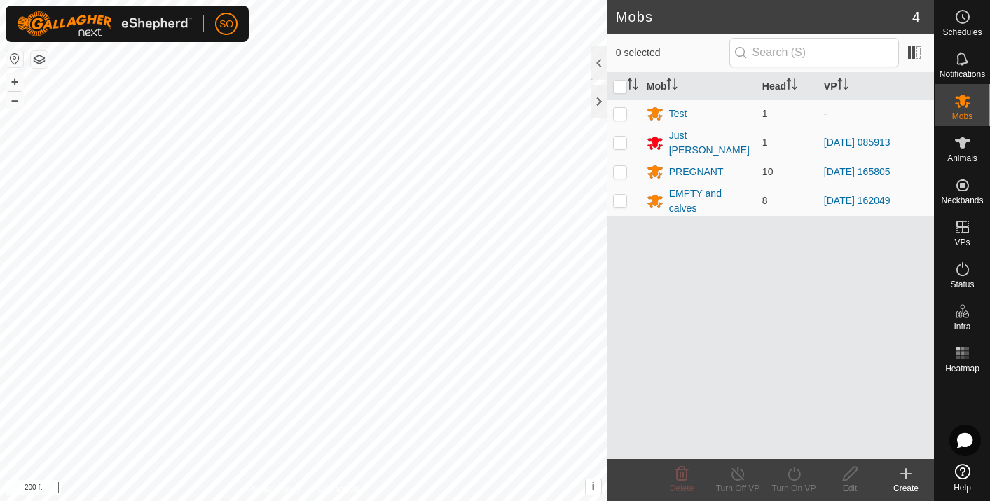 The width and height of the screenshot is (990, 501). What do you see at coordinates (765, 200) in the screenshot?
I see `span: 8` at bounding box center [765, 200].